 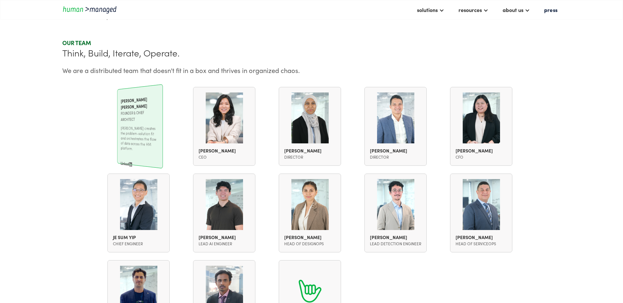 What do you see at coordinates (139, 237) in the screenshot?
I see `div: Je Sum Yip` at bounding box center [139, 237].